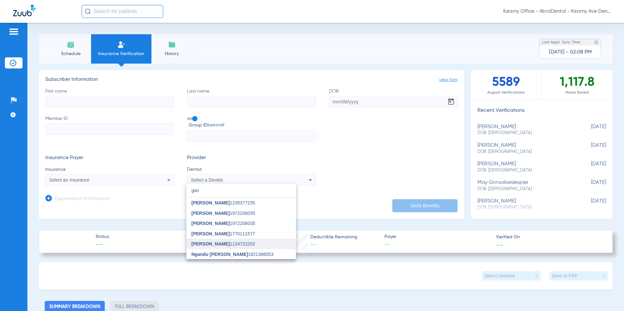 This screenshot has width=624, height=311. What do you see at coordinates (241, 191) in the screenshot?
I see `input: dropdown search` at bounding box center [241, 191].